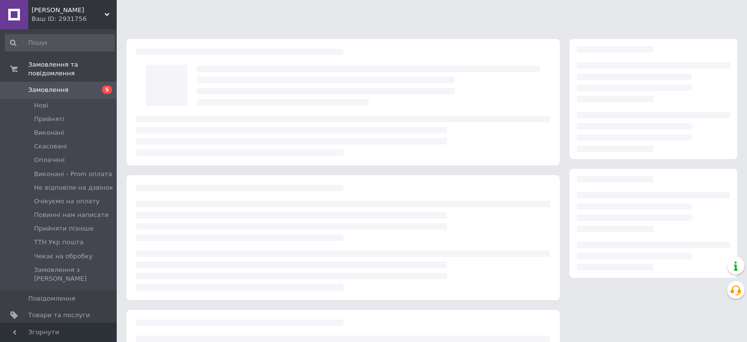  What do you see at coordinates (67, 201) in the screenshot?
I see `span: Очікуємо на оплату` at bounding box center [67, 201].